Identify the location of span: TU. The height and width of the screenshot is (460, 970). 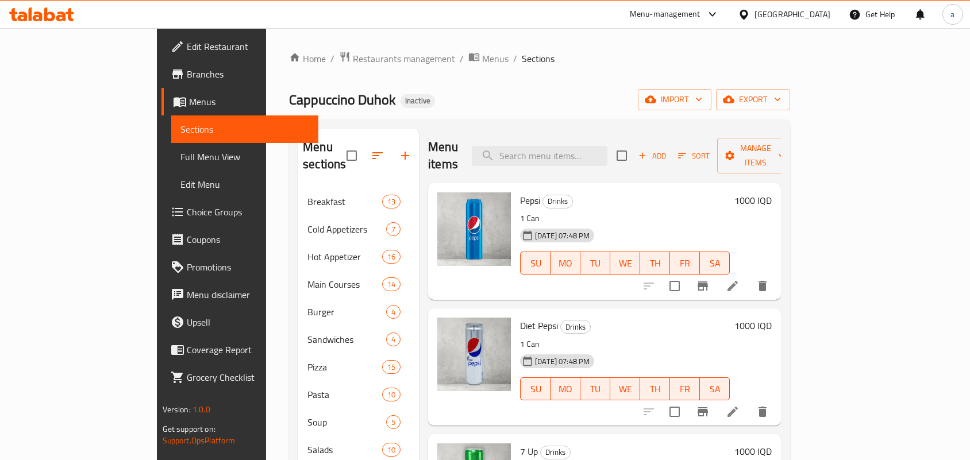
(595, 263).